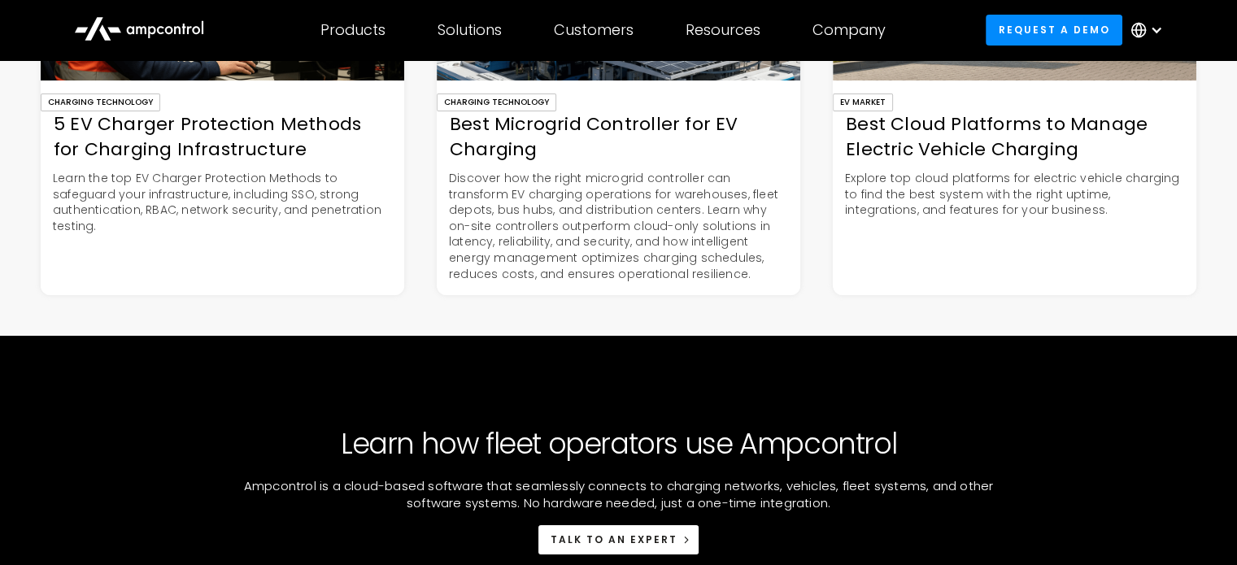 This screenshot has height=565, width=1237. I want to click on h2: Learn how fleet operators use Ampcontrol, so click(618, 444).